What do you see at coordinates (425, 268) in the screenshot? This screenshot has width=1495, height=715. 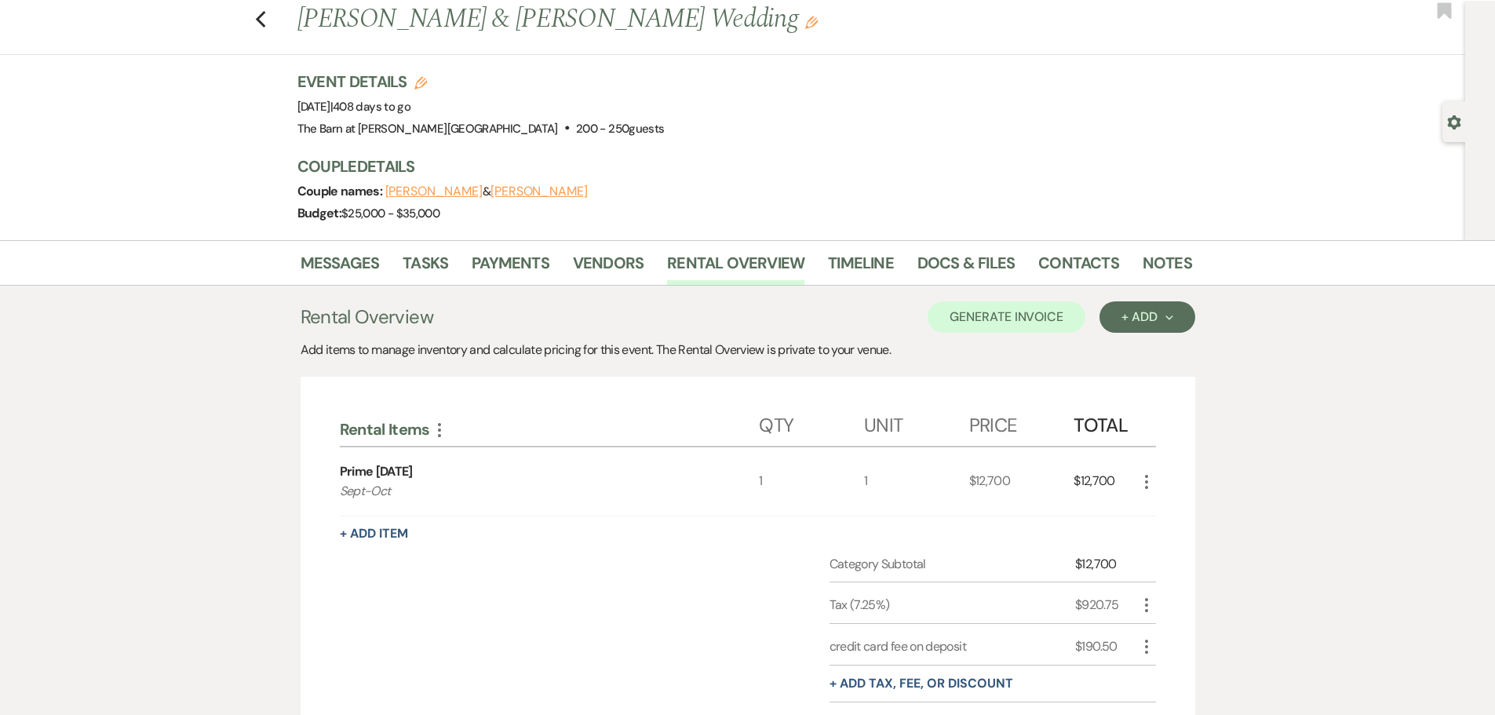 I see `a: Tasks` at bounding box center [425, 268].